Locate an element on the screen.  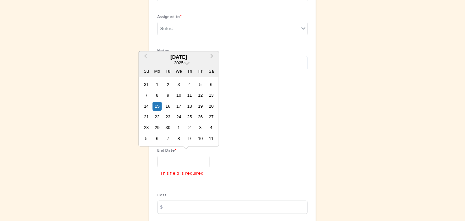
div: We is located at coordinates (178, 71).